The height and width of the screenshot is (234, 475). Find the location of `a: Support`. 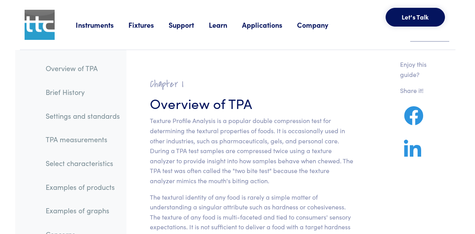

a: Support is located at coordinates (188, 25).